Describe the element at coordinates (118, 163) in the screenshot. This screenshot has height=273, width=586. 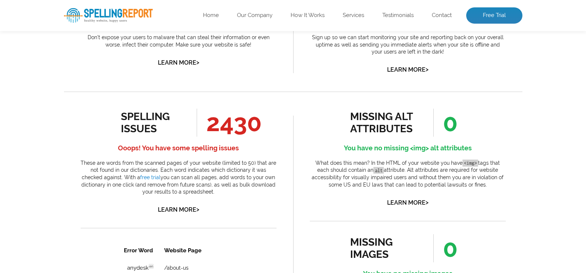
I see `a: /blog/how-to-manage-shopify-orders-in-zoho-crm-the-smart-way.html` at that location.